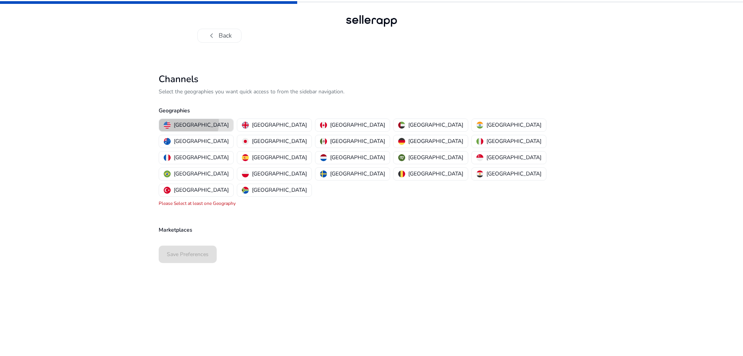 This screenshot has height=356, width=743. What do you see at coordinates (219, 36) in the screenshot?
I see `button: chevron_leftBack` at bounding box center [219, 36].